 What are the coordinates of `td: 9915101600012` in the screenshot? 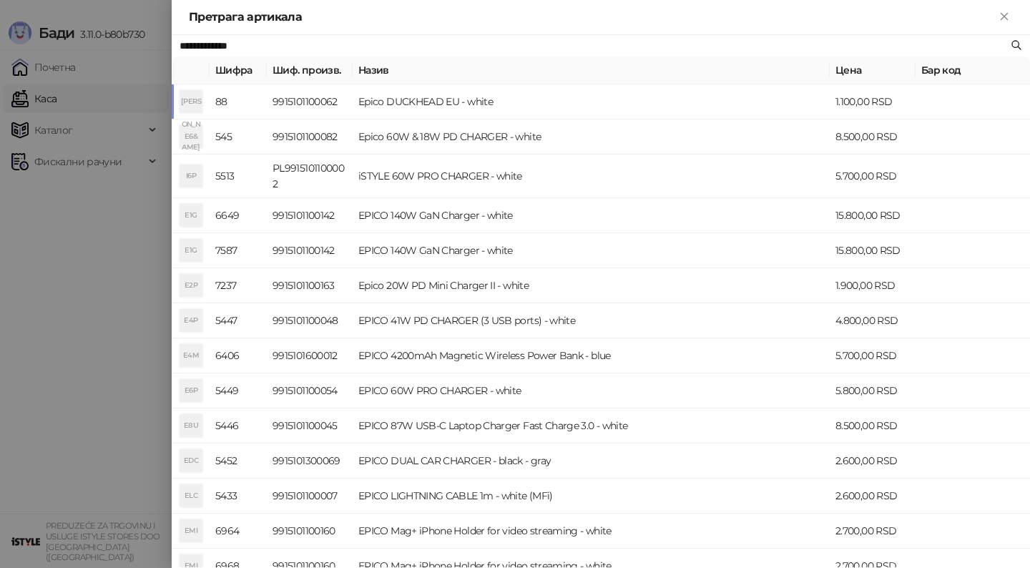 It's located at (310, 356).